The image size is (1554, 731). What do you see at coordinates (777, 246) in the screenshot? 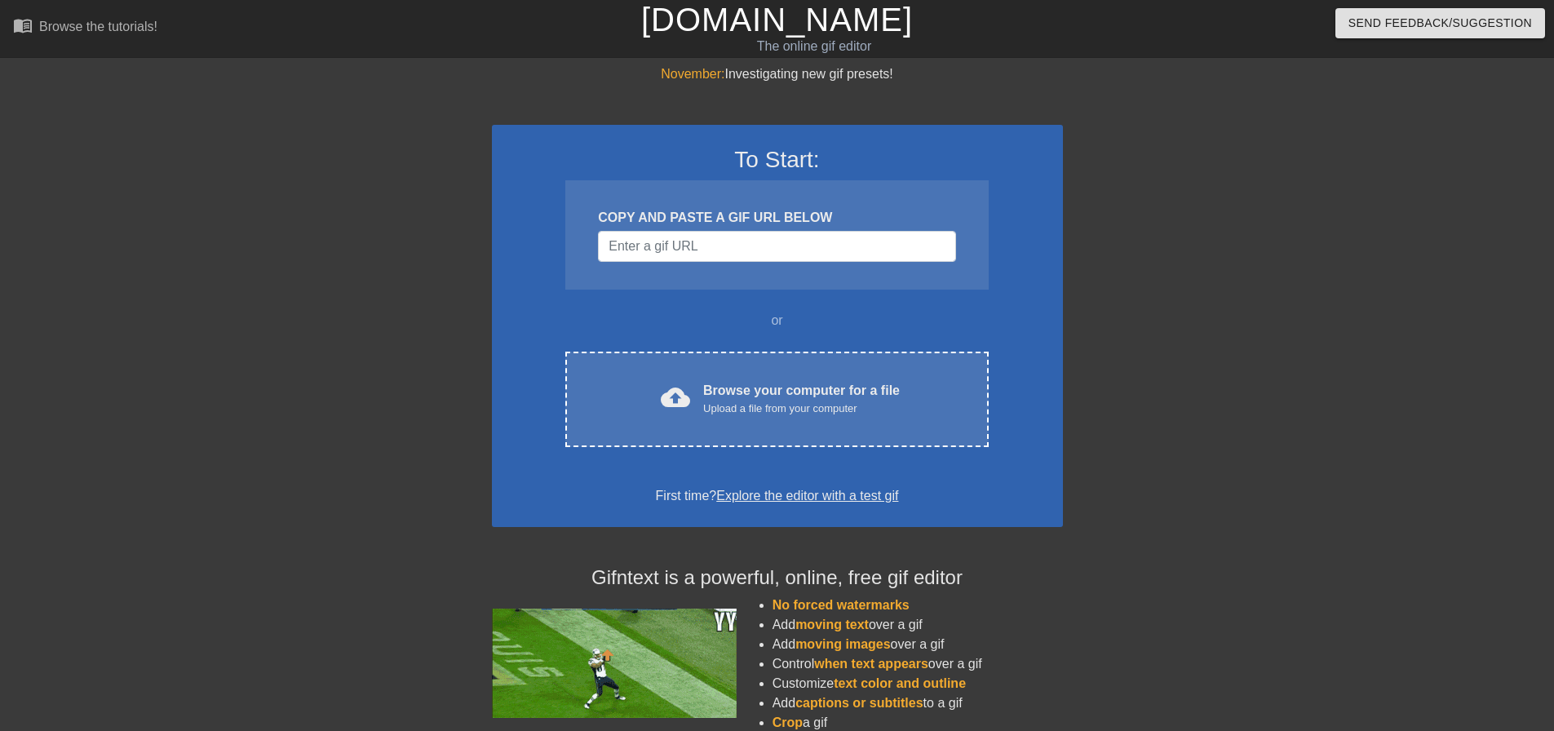
I see `input: Username` at bounding box center [777, 246].